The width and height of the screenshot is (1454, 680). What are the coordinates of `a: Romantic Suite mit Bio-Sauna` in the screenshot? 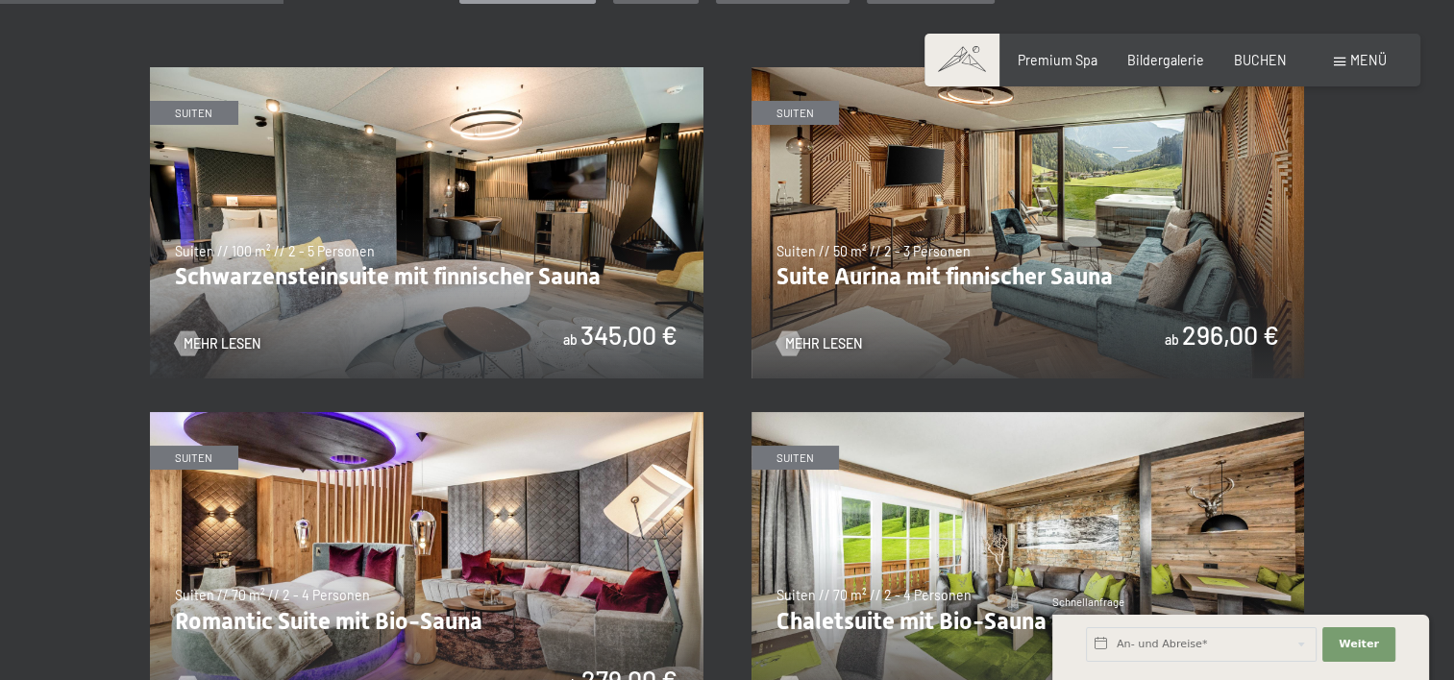 It's located at (427, 417).